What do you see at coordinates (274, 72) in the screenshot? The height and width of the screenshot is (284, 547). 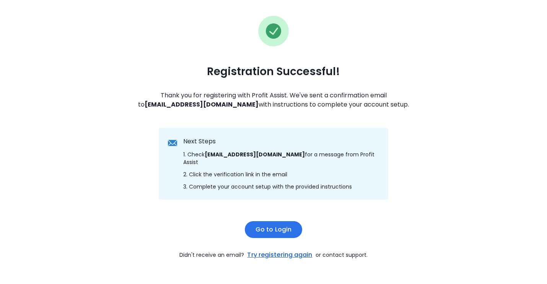 I see `span: Registration Successful!` at bounding box center [274, 72].